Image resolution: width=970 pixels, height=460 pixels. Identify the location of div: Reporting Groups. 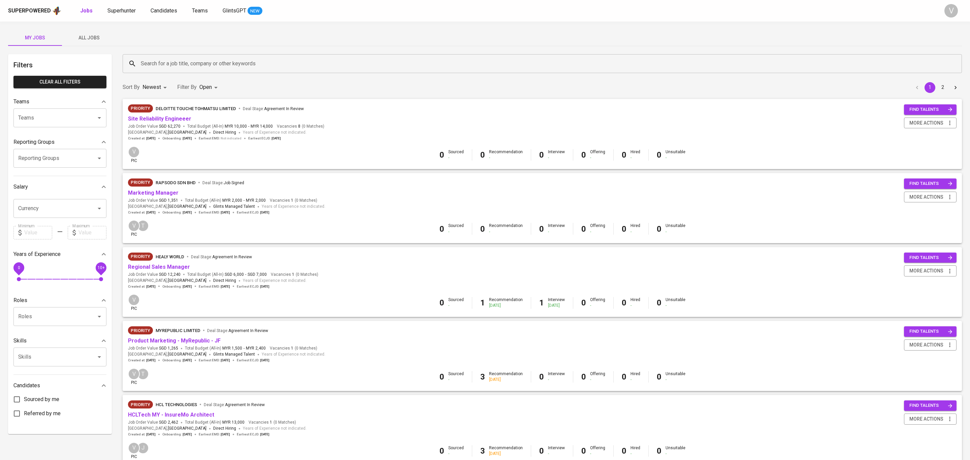
(60, 142).